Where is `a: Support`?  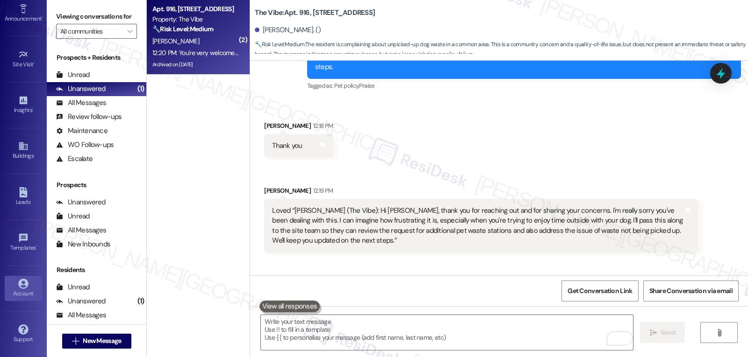
a: Support is located at coordinates (23, 335).